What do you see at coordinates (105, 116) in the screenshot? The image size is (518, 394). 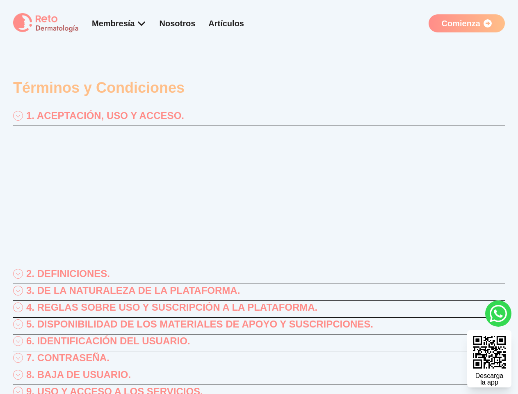 I see `p: 1. ACEPTACIÓN, USO Y ACCESO.` at bounding box center [105, 116].